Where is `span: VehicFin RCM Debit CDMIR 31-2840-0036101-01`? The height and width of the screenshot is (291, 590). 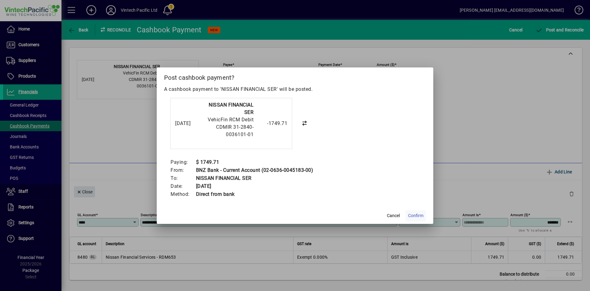 span: VehicFin RCM Debit CDMIR 31-2840-0036101-01 is located at coordinates (231, 127).